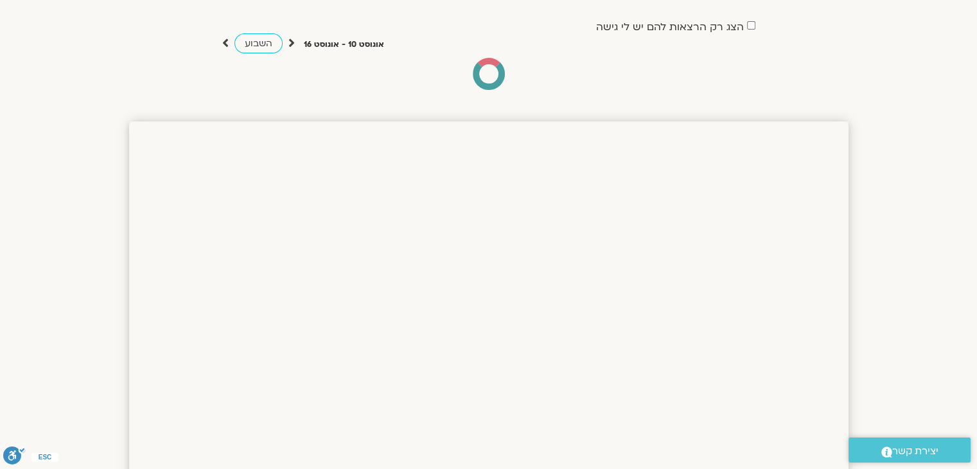  Describe the element at coordinates (344, 44) in the screenshot. I see `p: אוגוסט 10 - אוגוסט 16` at that location.